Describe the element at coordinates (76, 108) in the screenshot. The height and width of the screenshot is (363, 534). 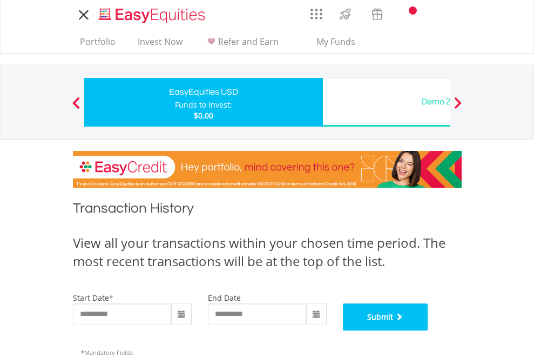
I see `button: Previous` at that location.